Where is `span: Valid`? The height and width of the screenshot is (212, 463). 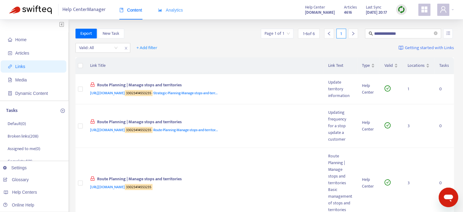
span: Valid is located at coordinates (389, 66).